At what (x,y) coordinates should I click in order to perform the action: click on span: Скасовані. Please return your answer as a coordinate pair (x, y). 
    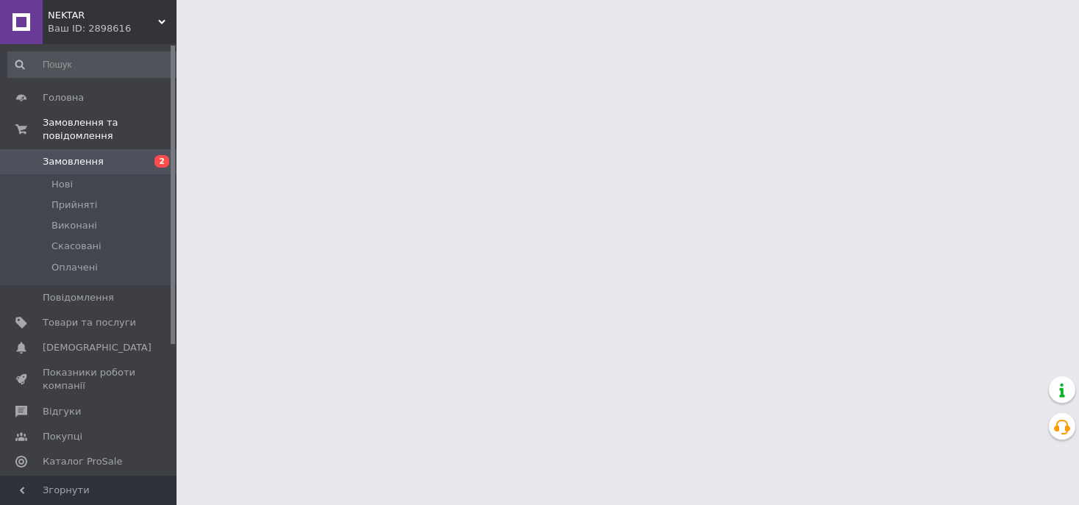
    Looking at the image, I should click on (77, 246).